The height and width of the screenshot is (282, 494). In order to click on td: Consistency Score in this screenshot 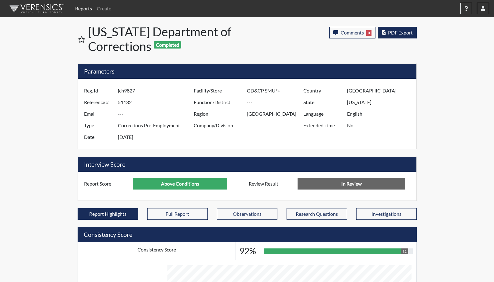, I will do `click(157, 251)`.